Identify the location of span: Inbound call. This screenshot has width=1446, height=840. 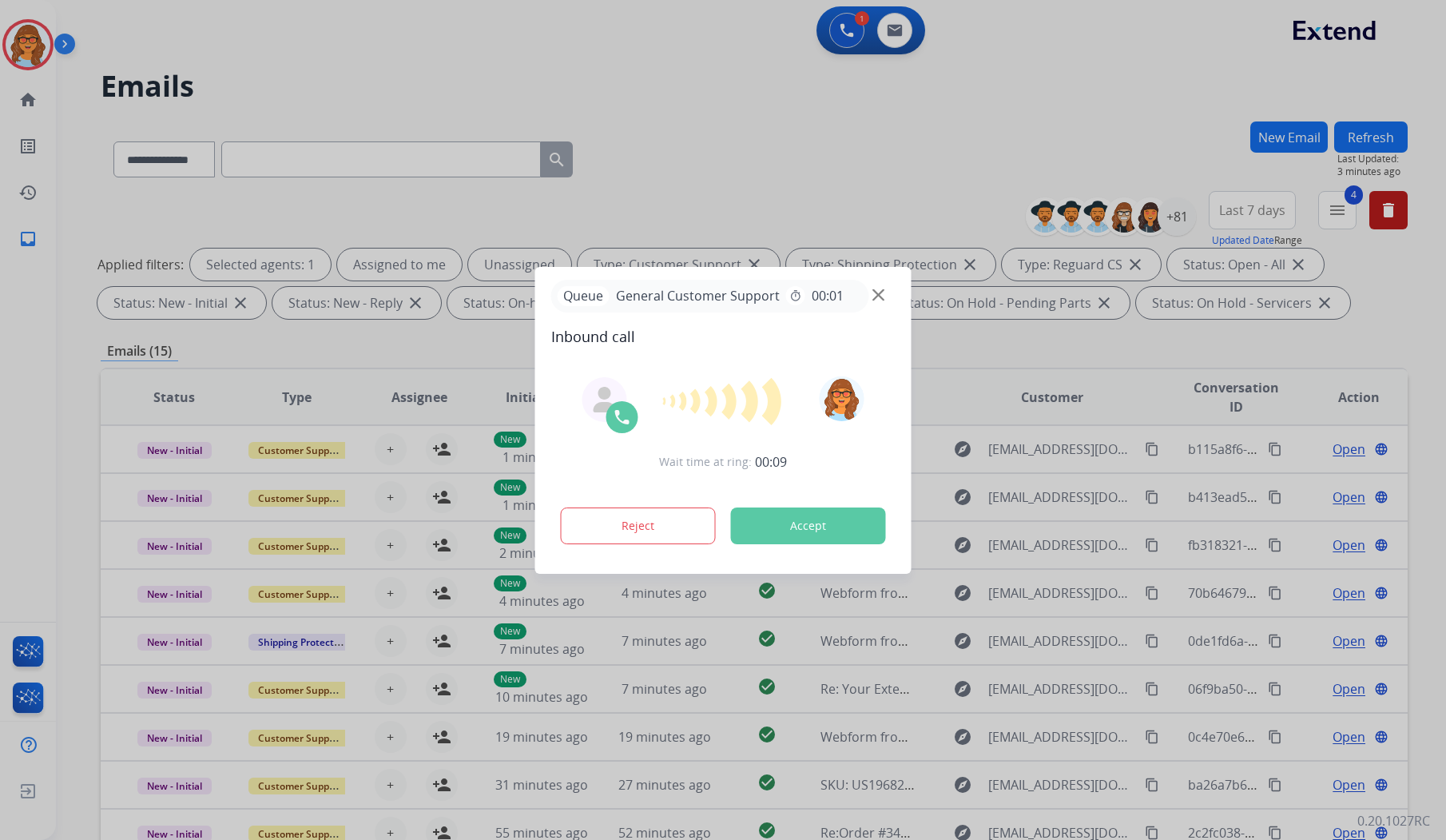
(723, 337).